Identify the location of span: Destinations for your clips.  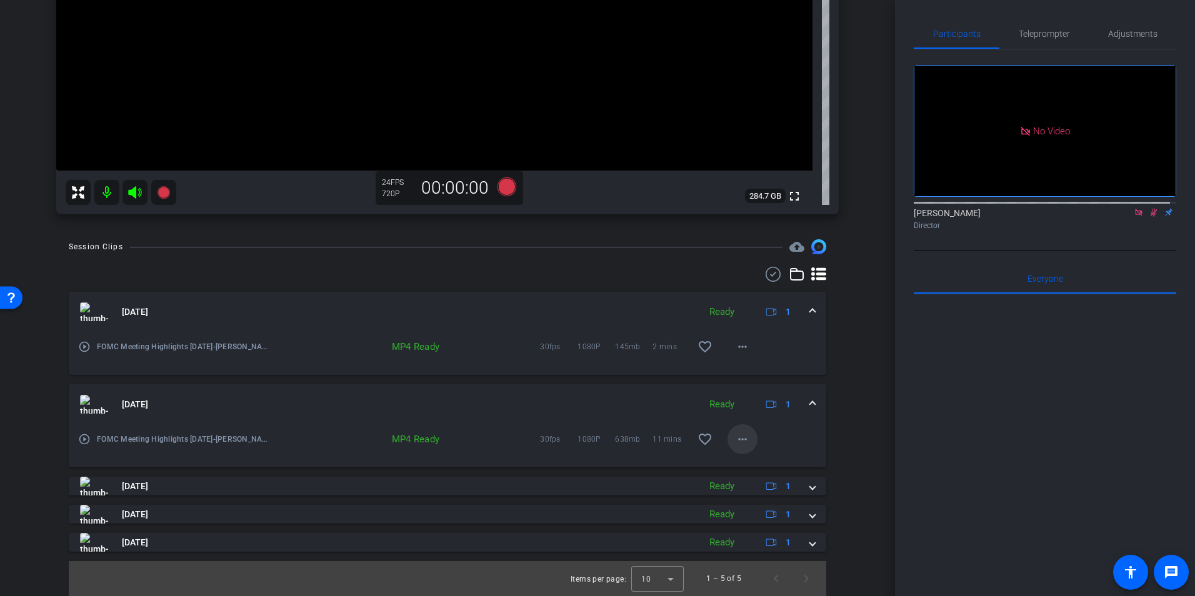
(797, 247).